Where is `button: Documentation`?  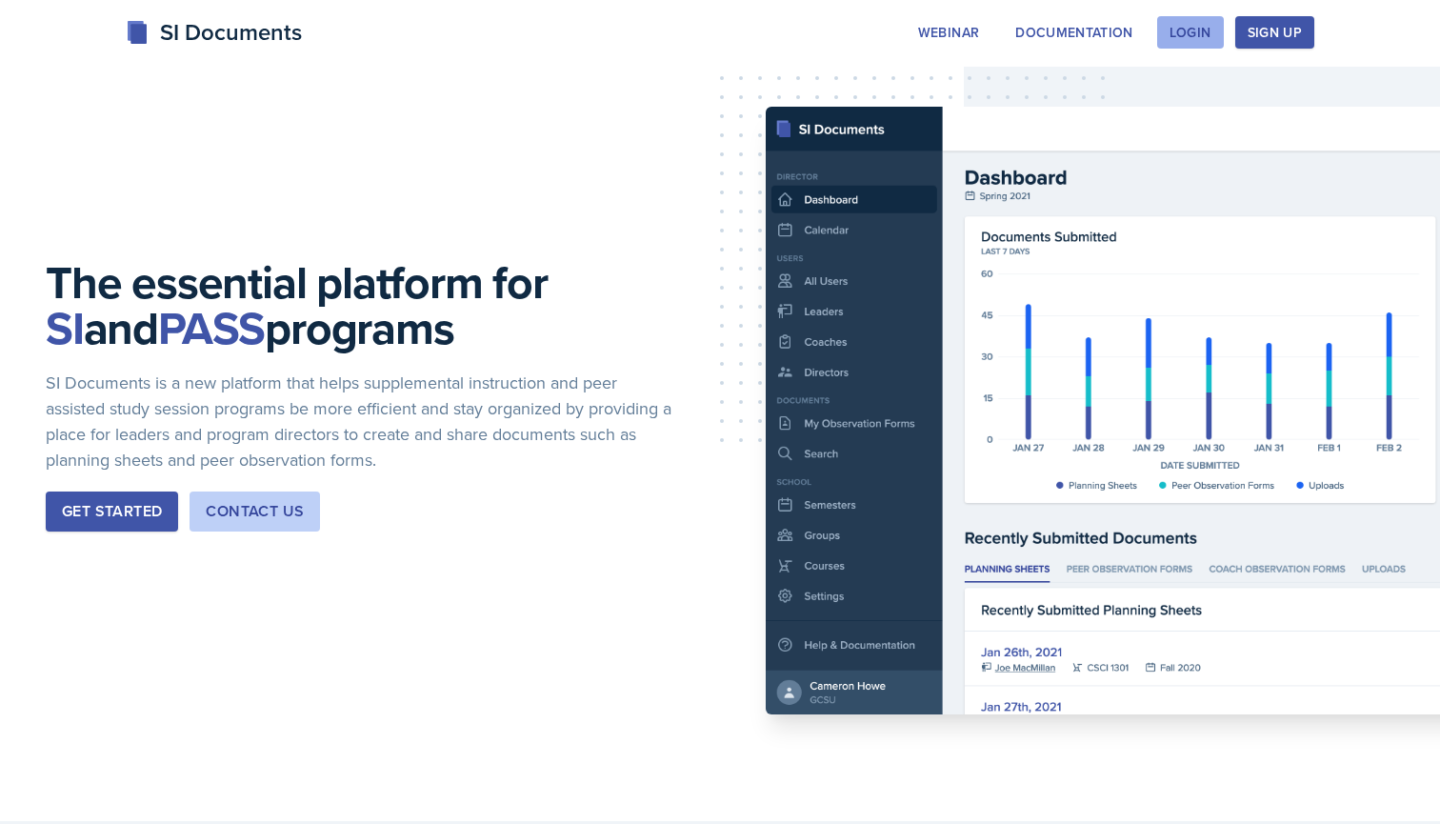
button: Documentation is located at coordinates (1074, 32).